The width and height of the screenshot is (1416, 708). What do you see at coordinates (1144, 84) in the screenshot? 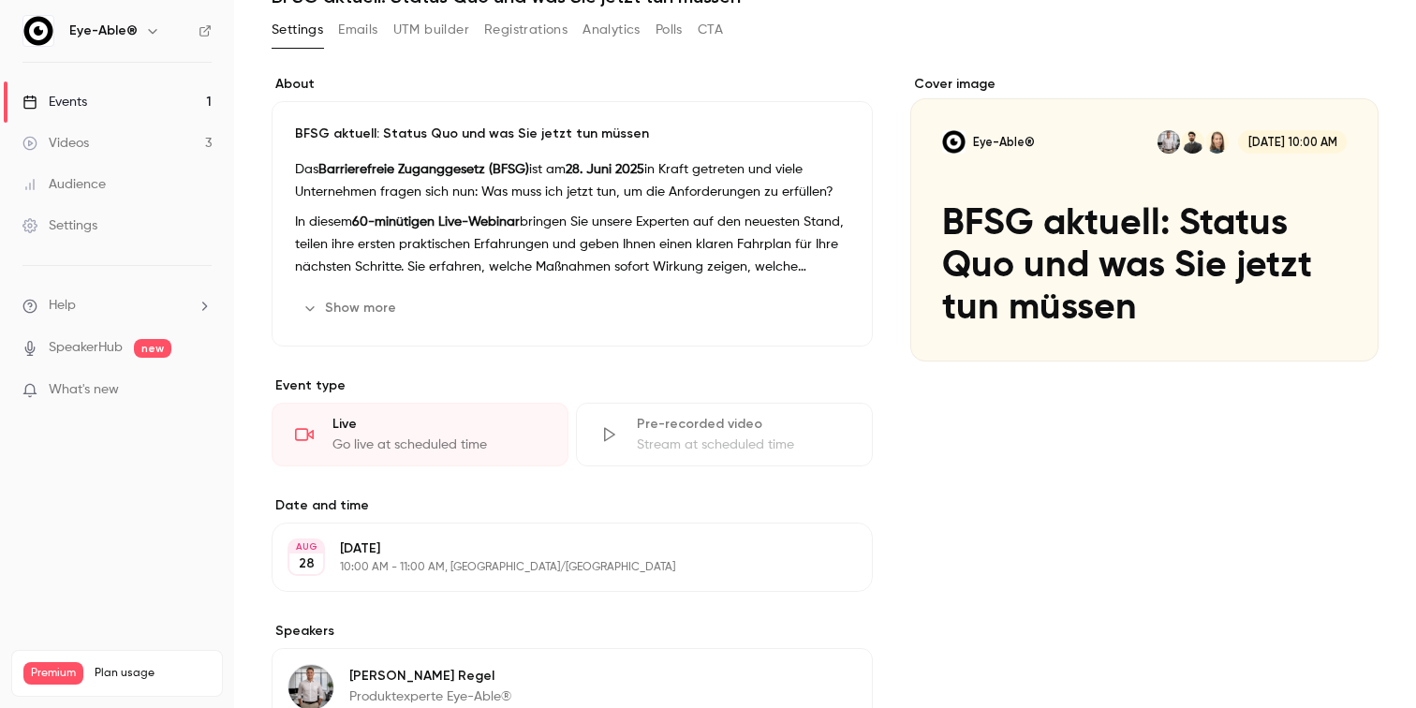
I see `label: Cover image` at bounding box center [1144, 84].